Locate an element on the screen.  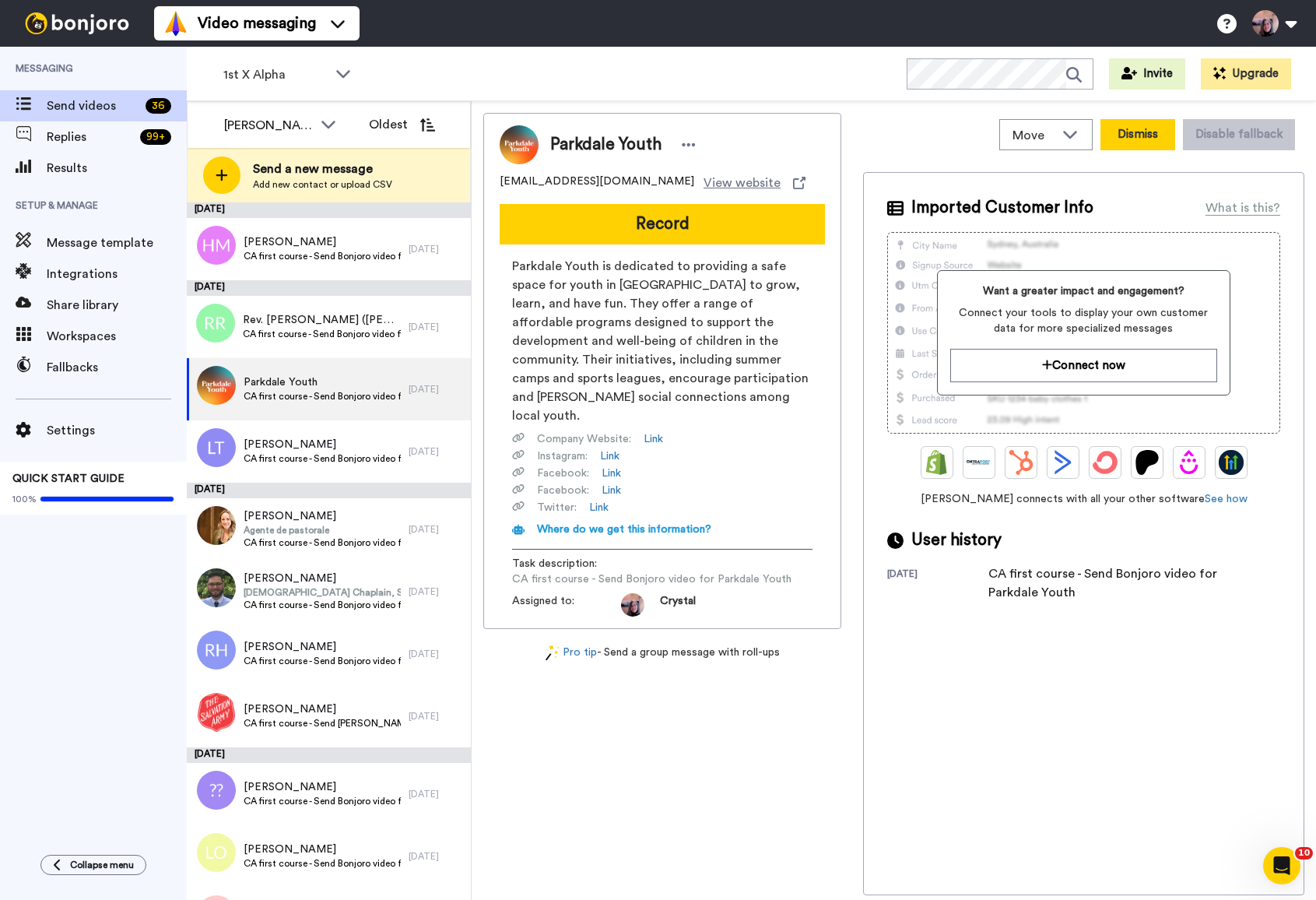
span: Instagram : is located at coordinates (562, 456).